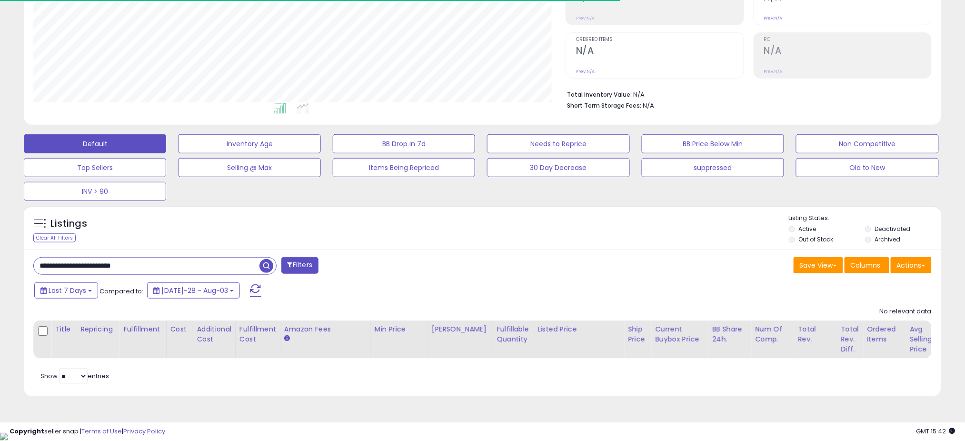  Describe the element at coordinates (850, 339) in the screenshot. I see `div: Total Rev. Diff.` at that location.